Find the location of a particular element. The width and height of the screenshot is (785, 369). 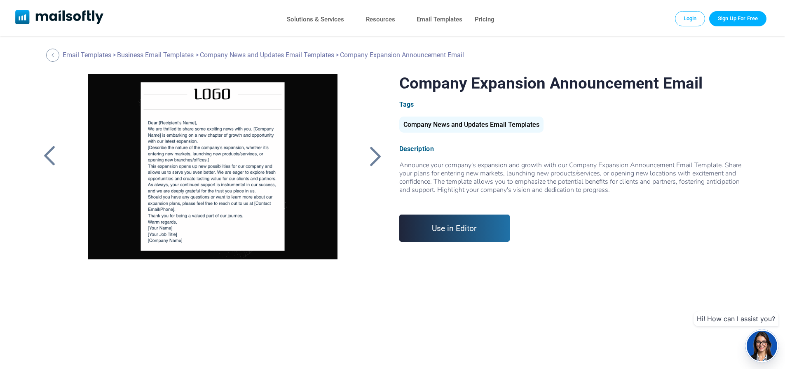

a: Trial is located at coordinates (738, 19).